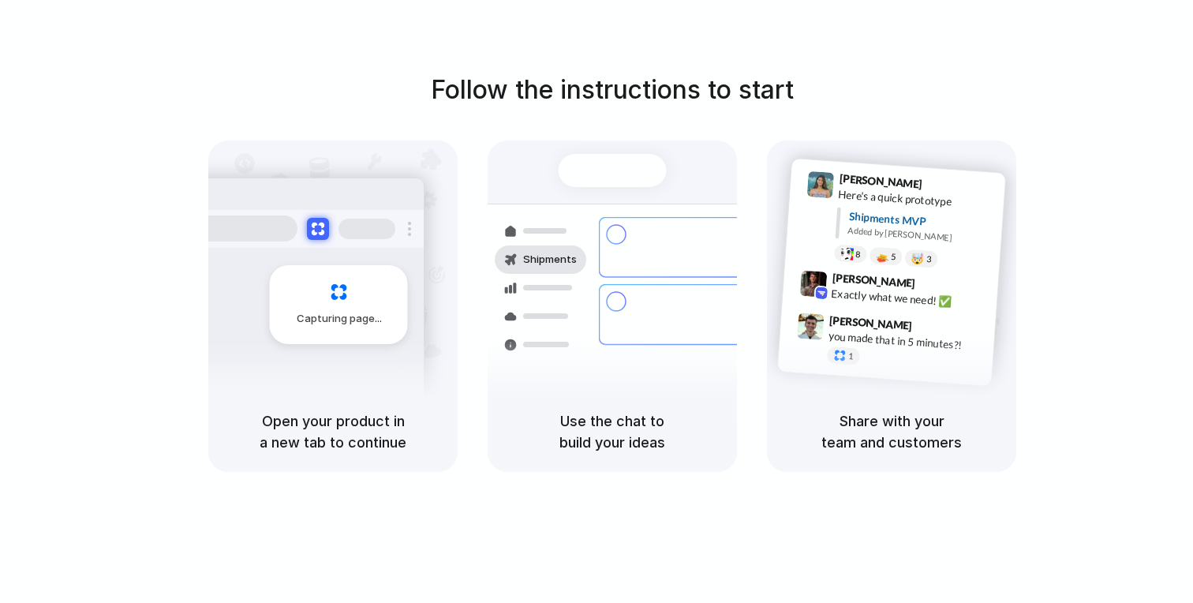 The height and width of the screenshot is (603, 1193). What do you see at coordinates (893, 256) in the screenshot?
I see `span: 5` at bounding box center [893, 256].